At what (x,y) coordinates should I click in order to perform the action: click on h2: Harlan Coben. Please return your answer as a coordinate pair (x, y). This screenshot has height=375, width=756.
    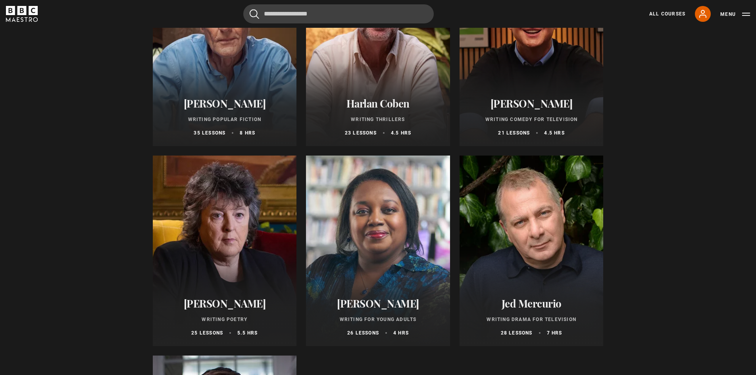
    Looking at the image, I should click on (378, 103).